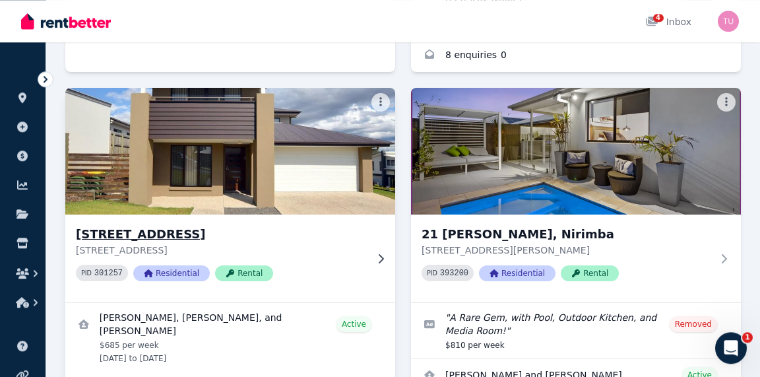 Image resolution: width=760 pixels, height=377 pixels. Describe the element at coordinates (576, 151) in the screenshot. I see `img: 21 Olivia Cres, Nirimba` at that location.